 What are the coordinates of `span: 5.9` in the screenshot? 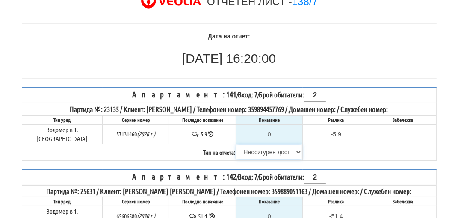 It's located at (204, 134).